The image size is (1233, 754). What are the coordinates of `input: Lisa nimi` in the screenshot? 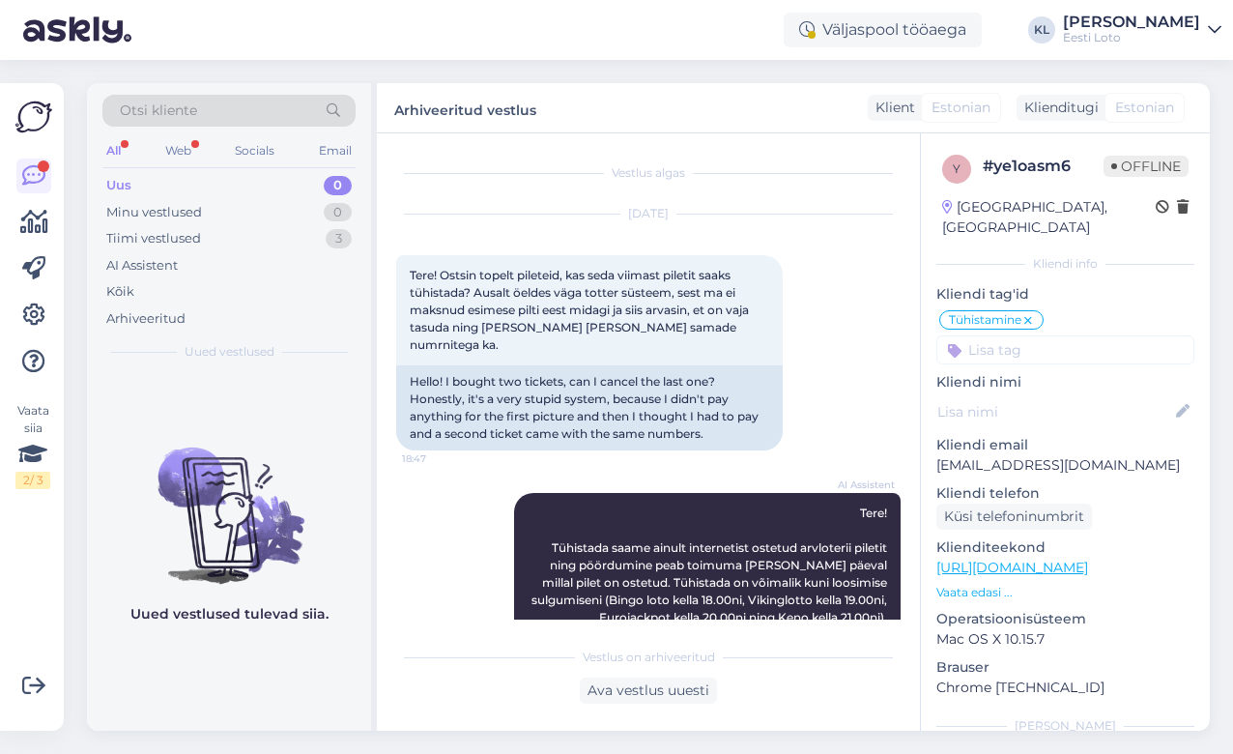 It's located at (1054, 412).